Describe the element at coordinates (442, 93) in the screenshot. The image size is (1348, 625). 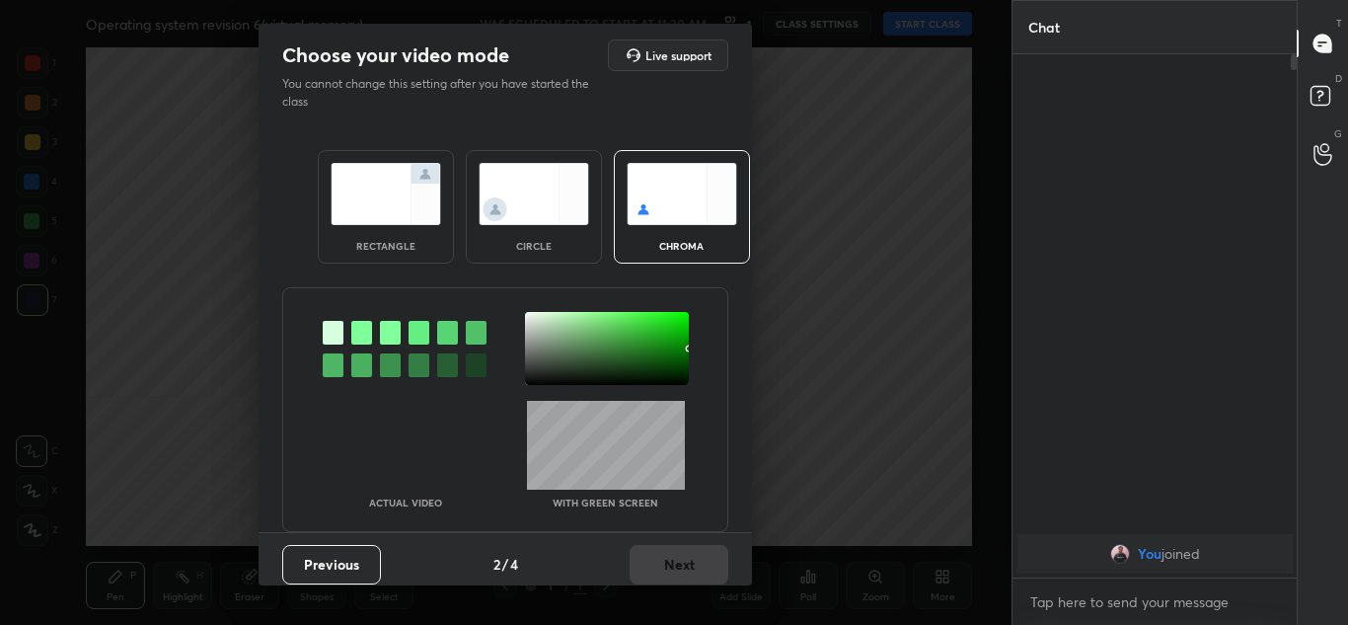
I see `p: You cannot change this setting after you have started the class` at that location.